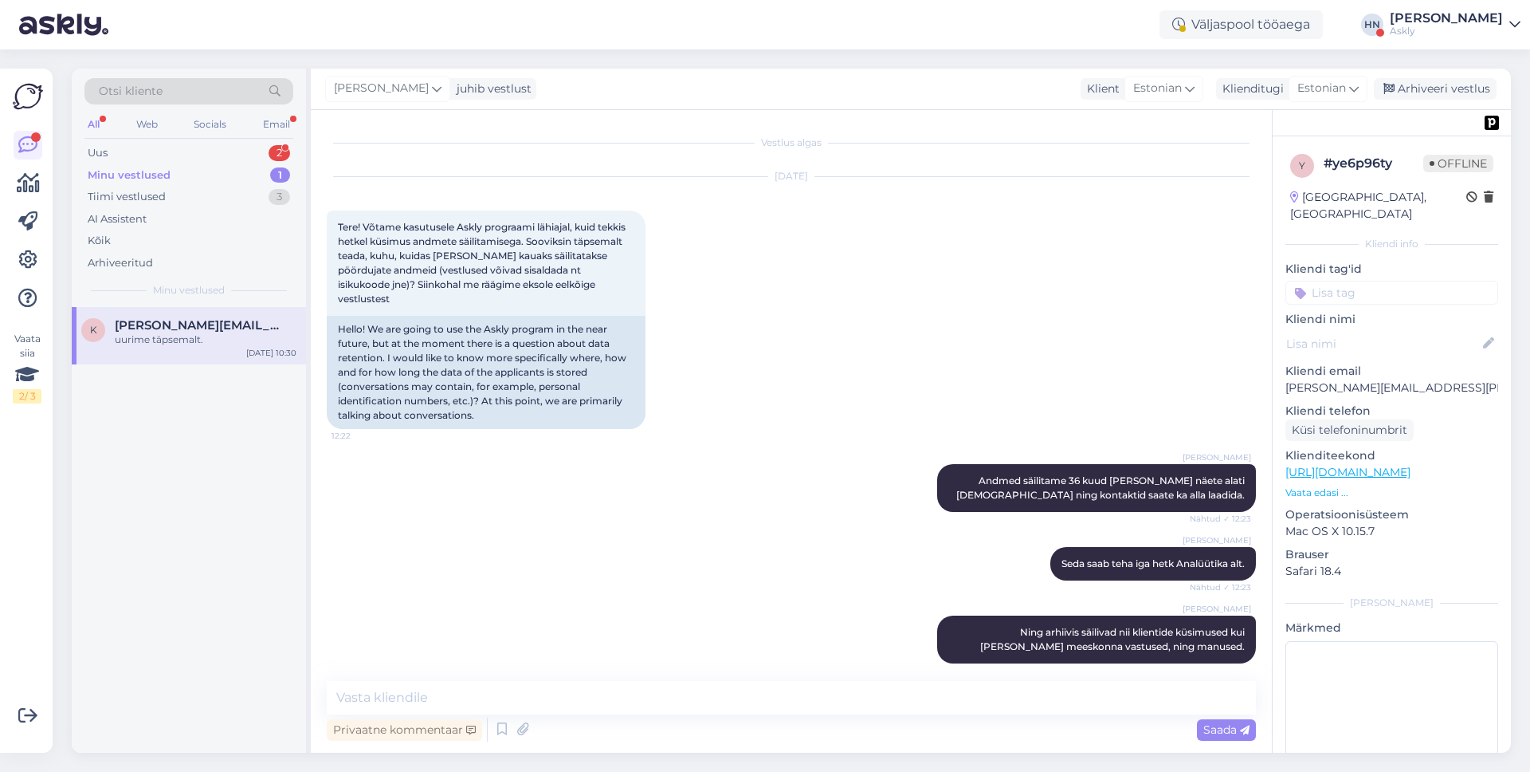 Image resolution: width=1530 pixels, height=772 pixels. What do you see at coordinates (279, 197) in the screenshot?
I see `div: 3` at bounding box center [279, 197].